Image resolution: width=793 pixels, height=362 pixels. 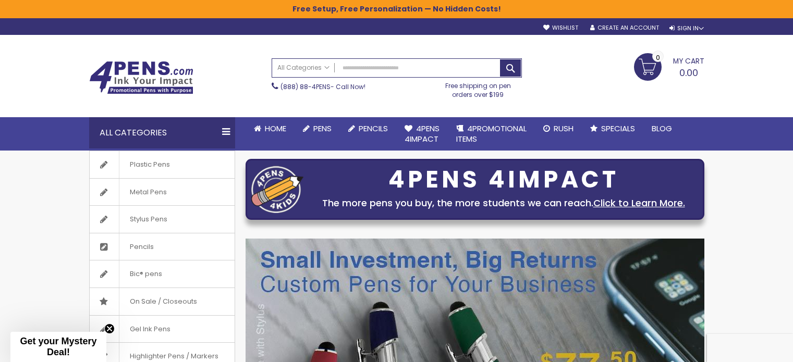 I want to click on span: Metal Pens, so click(x=148, y=192).